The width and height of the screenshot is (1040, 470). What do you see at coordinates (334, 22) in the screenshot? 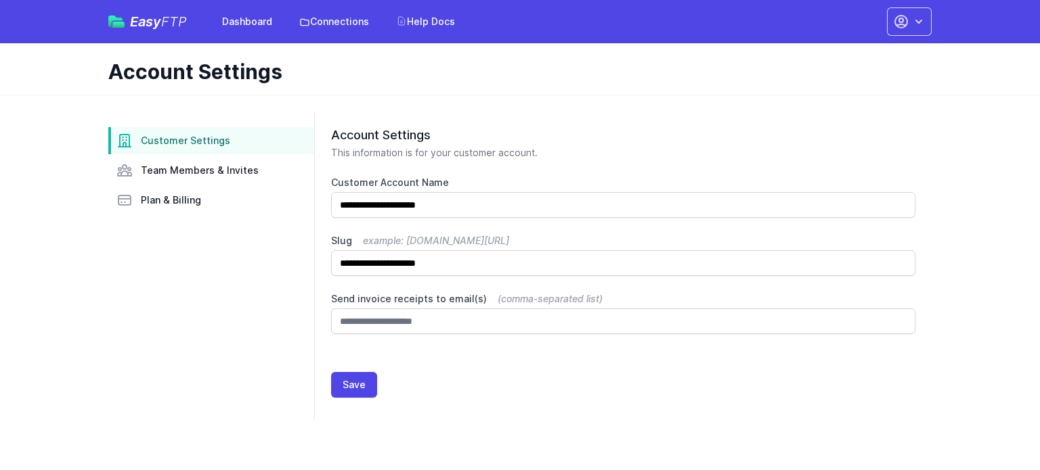
I see `a: Connections` at bounding box center [334, 22].